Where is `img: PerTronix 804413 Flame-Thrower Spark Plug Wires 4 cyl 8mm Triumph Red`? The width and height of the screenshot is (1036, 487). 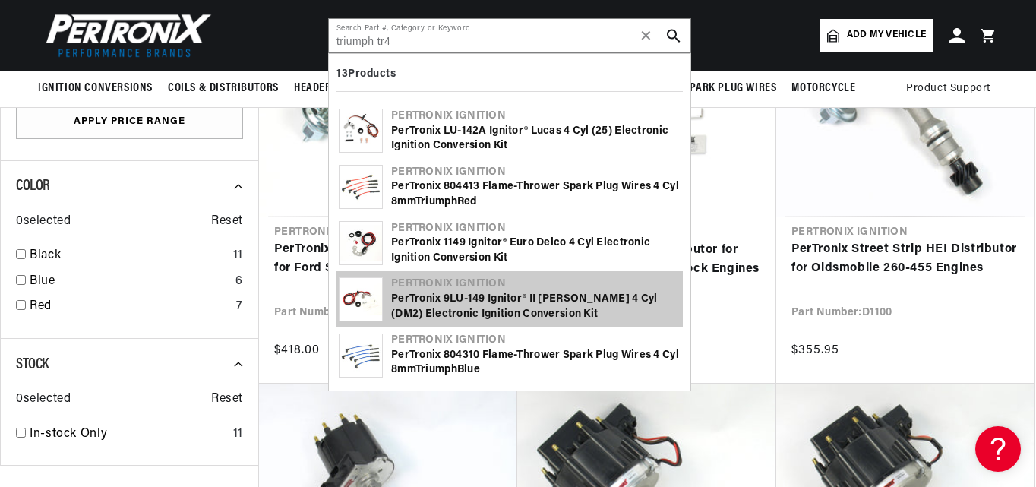 img: PerTronix 804413 Flame-Thrower Spark Plug Wires 4 cyl 8mm Triumph Red is located at coordinates (361, 187).